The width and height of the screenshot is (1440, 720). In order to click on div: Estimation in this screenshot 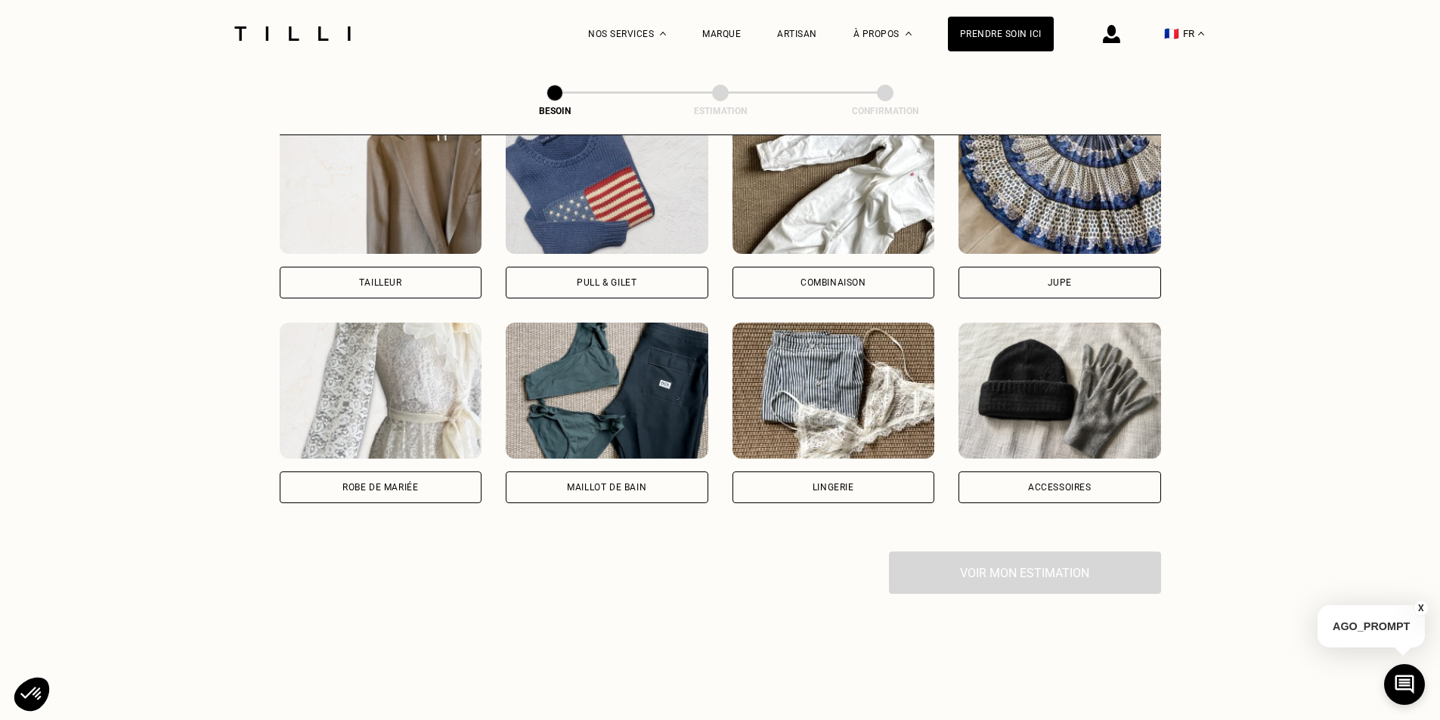, I will do `click(720, 111)`.